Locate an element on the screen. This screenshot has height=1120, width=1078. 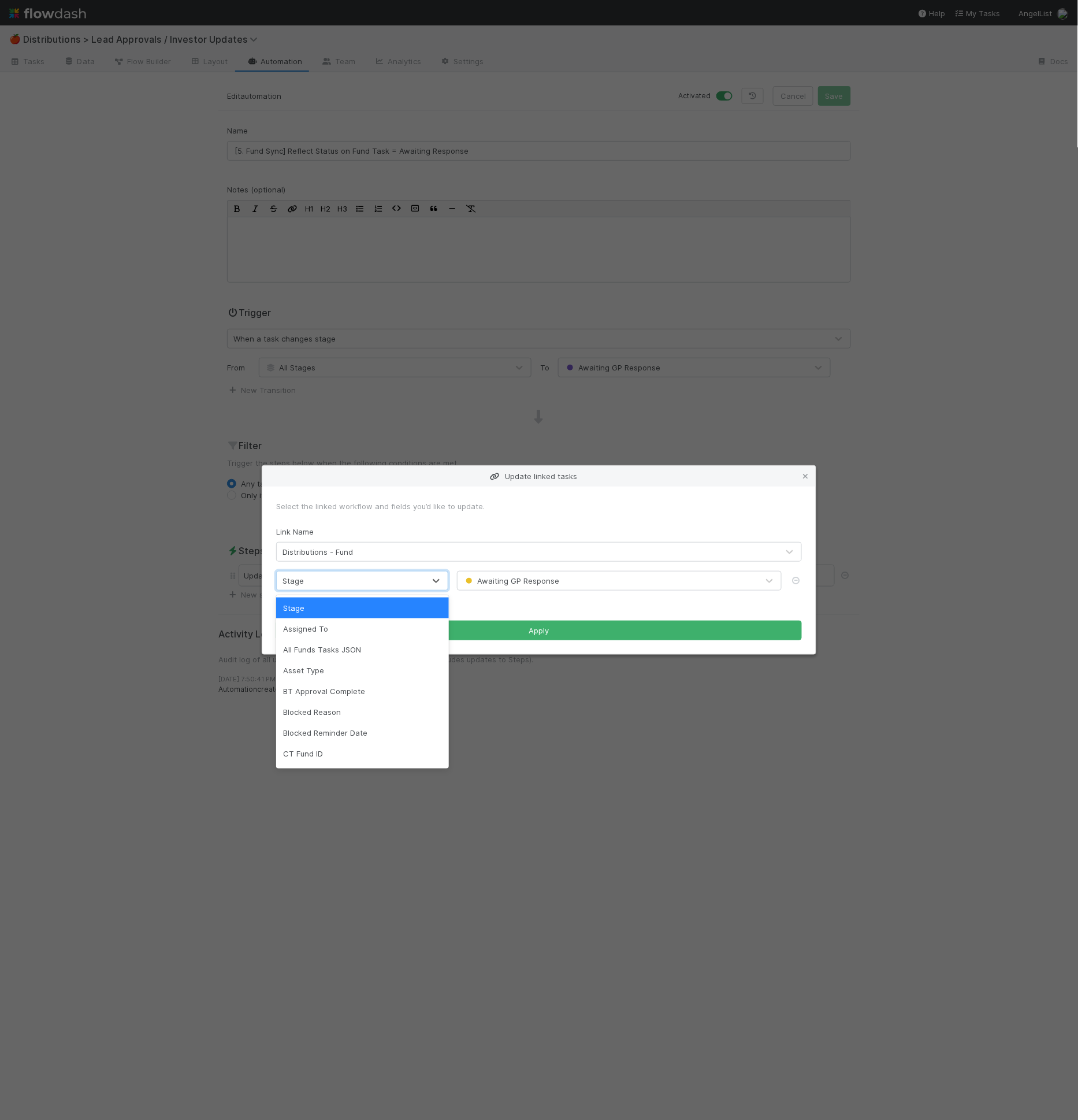
div: Blocked Reason is located at coordinates (362, 712).